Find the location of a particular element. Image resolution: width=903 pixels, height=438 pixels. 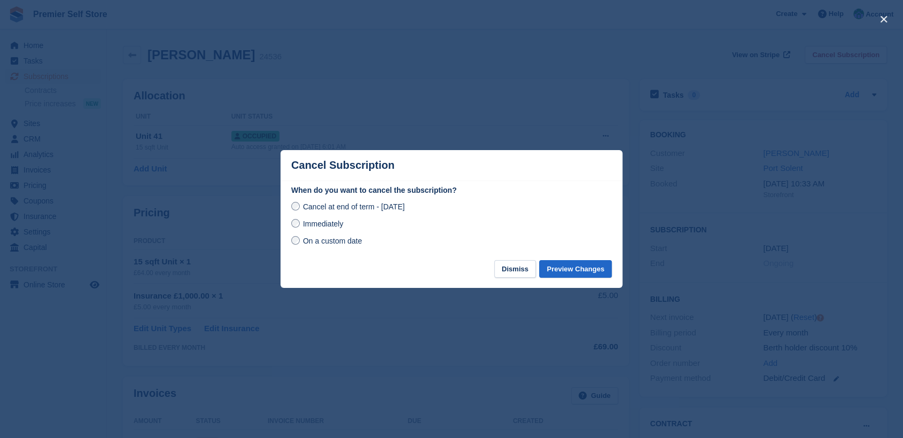

span: On a custom date is located at coordinates (332, 241).